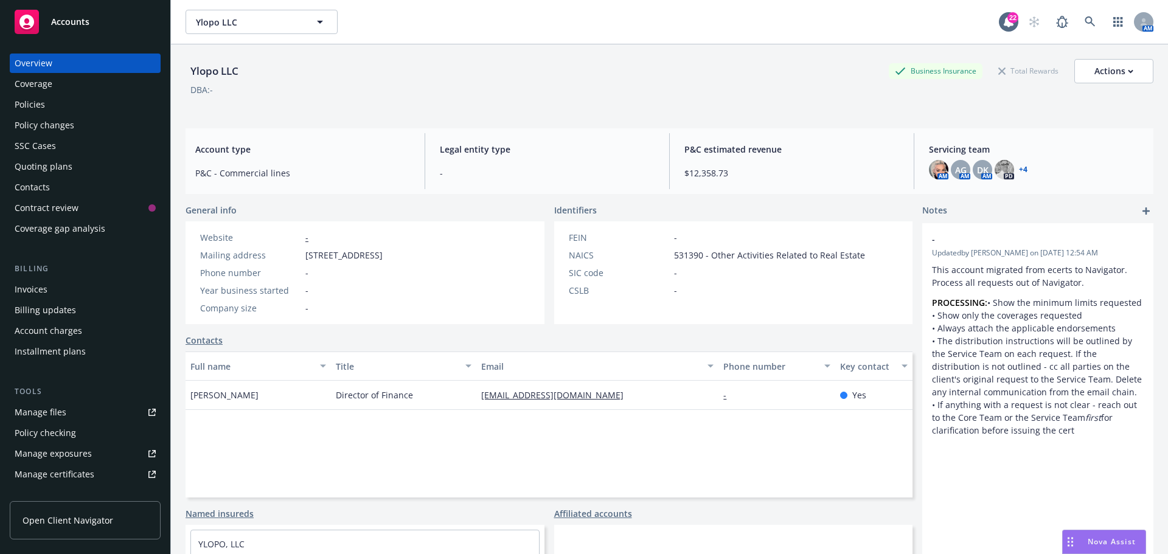 The image size is (1168, 554). Describe the element at coordinates (1028, 71) in the screenshot. I see `div: Total Rewards` at that location.